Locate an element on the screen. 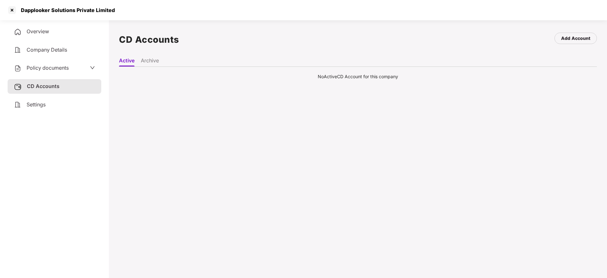 The image size is (607, 278). span: CD Accounts is located at coordinates (43, 86).